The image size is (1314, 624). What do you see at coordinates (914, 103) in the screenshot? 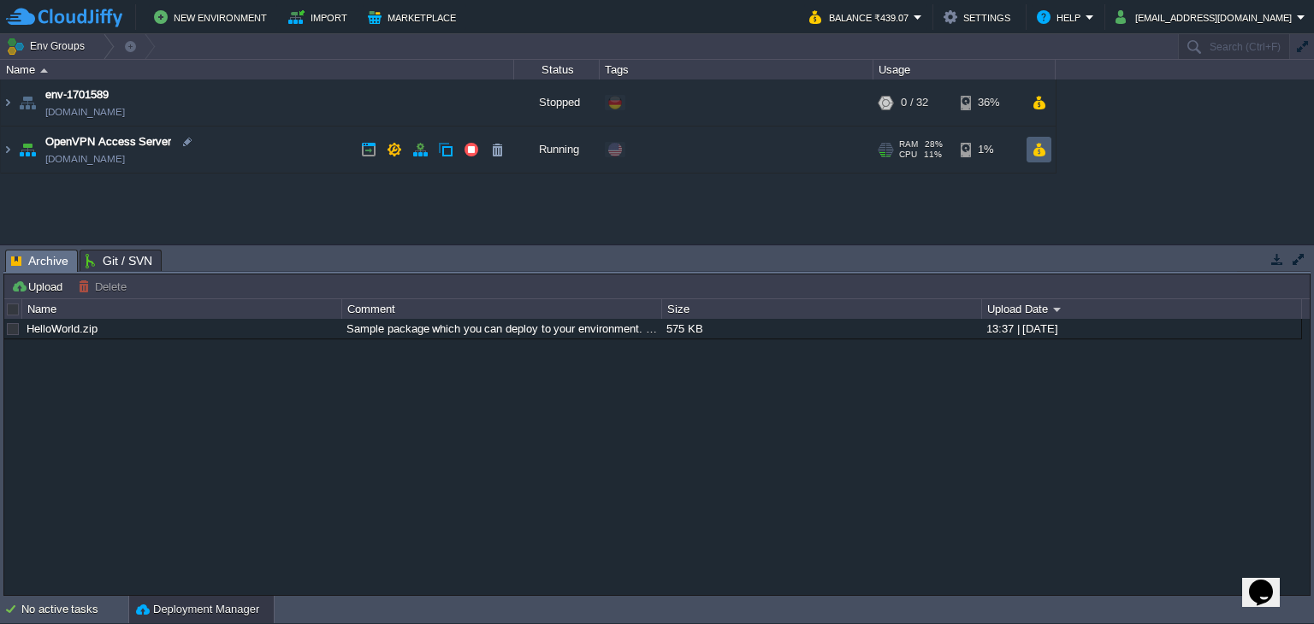
I see `div: 0 / 32` at bounding box center [914, 103].